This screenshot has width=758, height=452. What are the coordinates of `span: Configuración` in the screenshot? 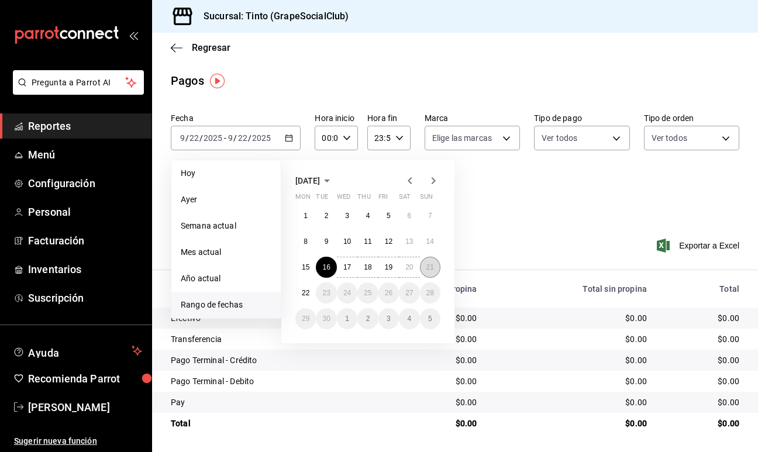 It's located at (85, 183).